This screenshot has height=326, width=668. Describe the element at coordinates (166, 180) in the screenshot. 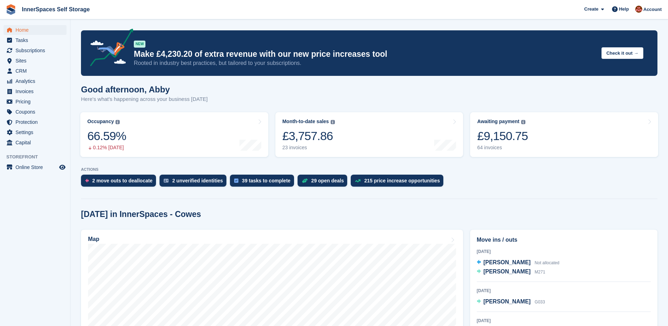

I see `img: verify_identity-adf6edd0f0f0b5bbfe63781bf79b02c33cf7c696d77639b501bdc392416b5a36.svg` at that location.